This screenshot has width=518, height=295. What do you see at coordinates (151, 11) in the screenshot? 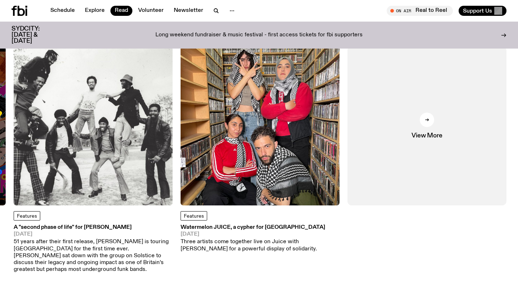
I see `a: Volunteer` at bounding box center [151, 11].